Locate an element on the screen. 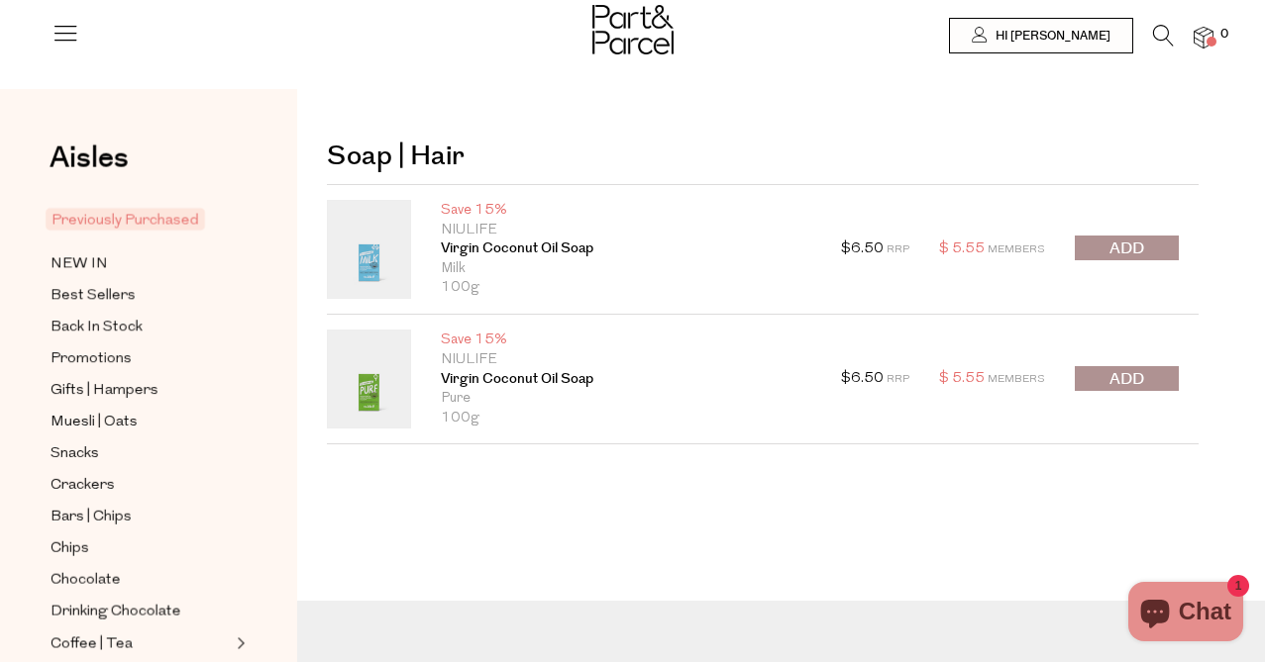 The height and width of the screenshot is (662, 1265). span: Chocolate is located at coordinates (85, 581).